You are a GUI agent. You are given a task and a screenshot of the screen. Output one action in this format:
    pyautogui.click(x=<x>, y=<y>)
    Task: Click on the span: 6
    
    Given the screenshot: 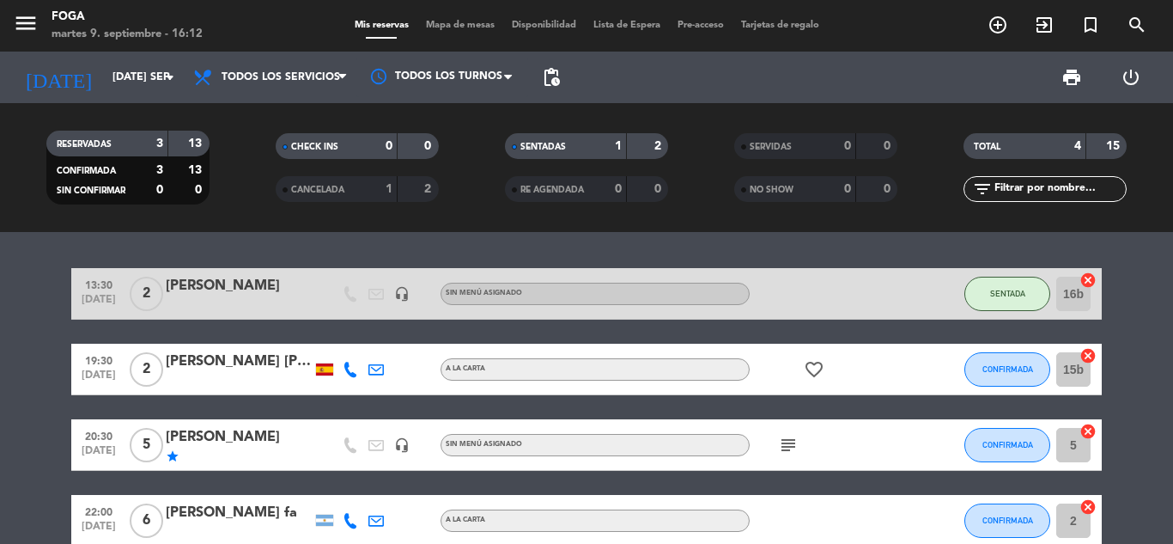 What is the action you would take?
    pyautogui.click(x=146, y=520)
    